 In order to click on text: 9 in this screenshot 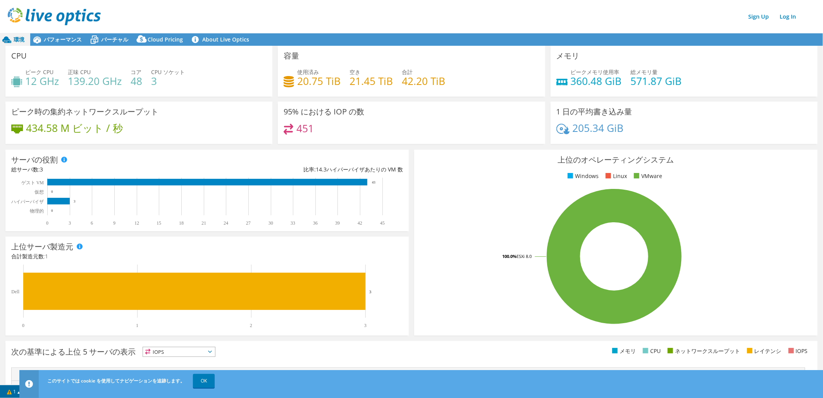, I will do `click(114, 223)`.